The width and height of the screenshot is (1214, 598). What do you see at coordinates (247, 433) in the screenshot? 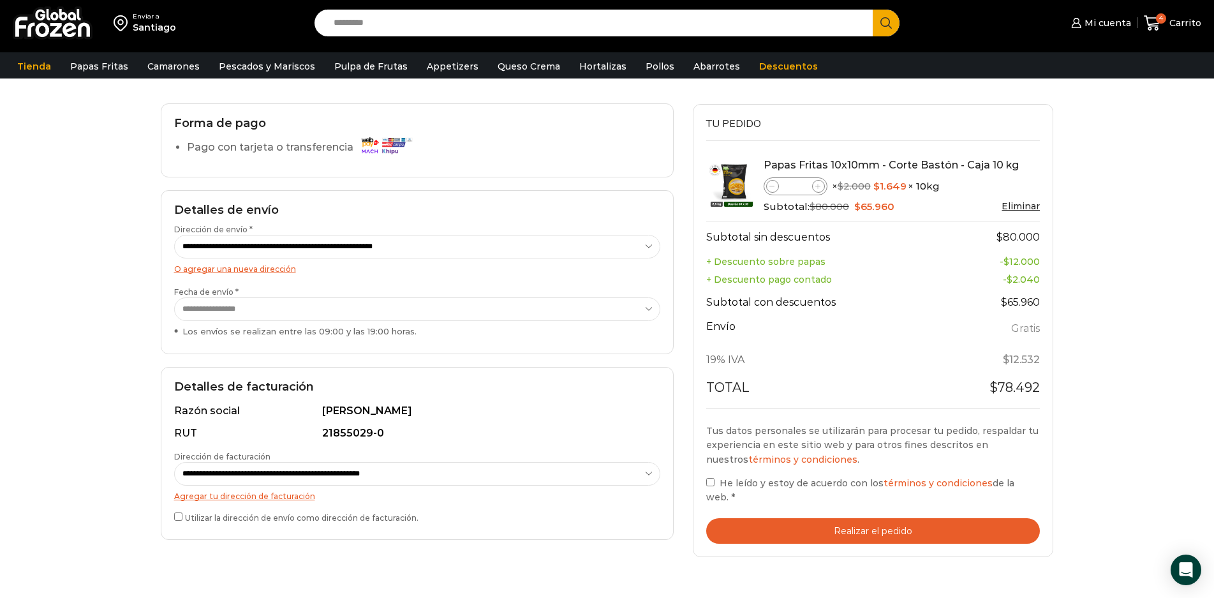
I see `div: RUT` at bounding box center [247, 433].